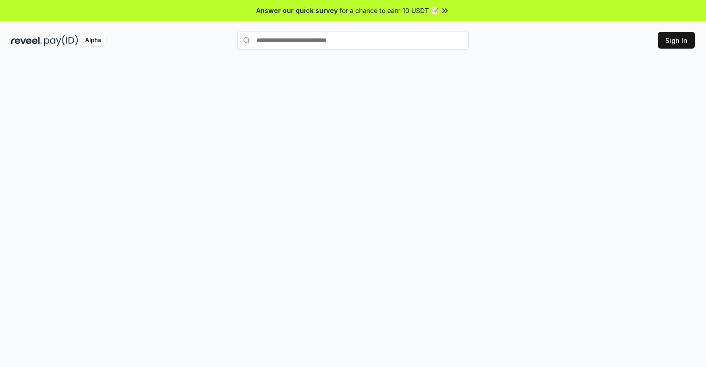 The width and height of the screenshot is (706, 367). Describe the element at coordinates (389, 10) in the screenshot. I see `span: for a chance to earn 10 USDT 📝` at that location.